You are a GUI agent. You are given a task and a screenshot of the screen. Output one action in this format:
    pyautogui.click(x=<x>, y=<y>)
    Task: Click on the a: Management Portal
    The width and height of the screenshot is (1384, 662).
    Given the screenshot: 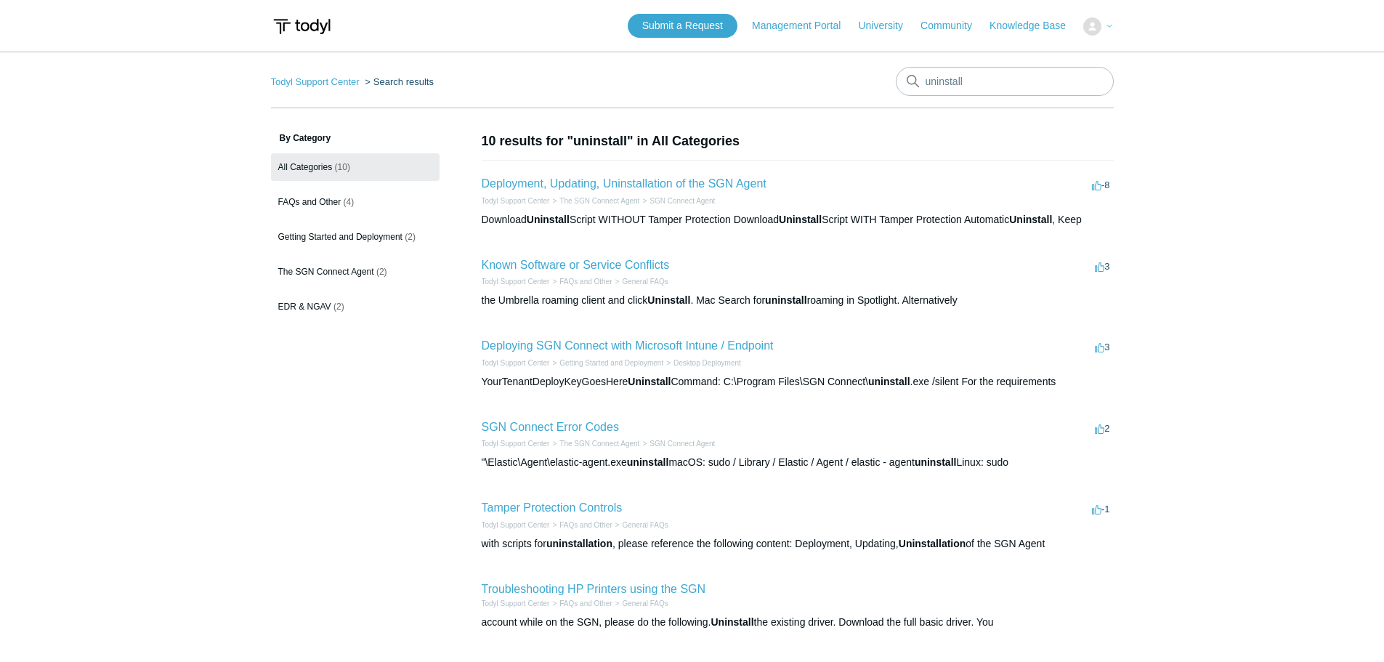 What is the action you would take?
    pyautogui.click(x=804, y=25)
    